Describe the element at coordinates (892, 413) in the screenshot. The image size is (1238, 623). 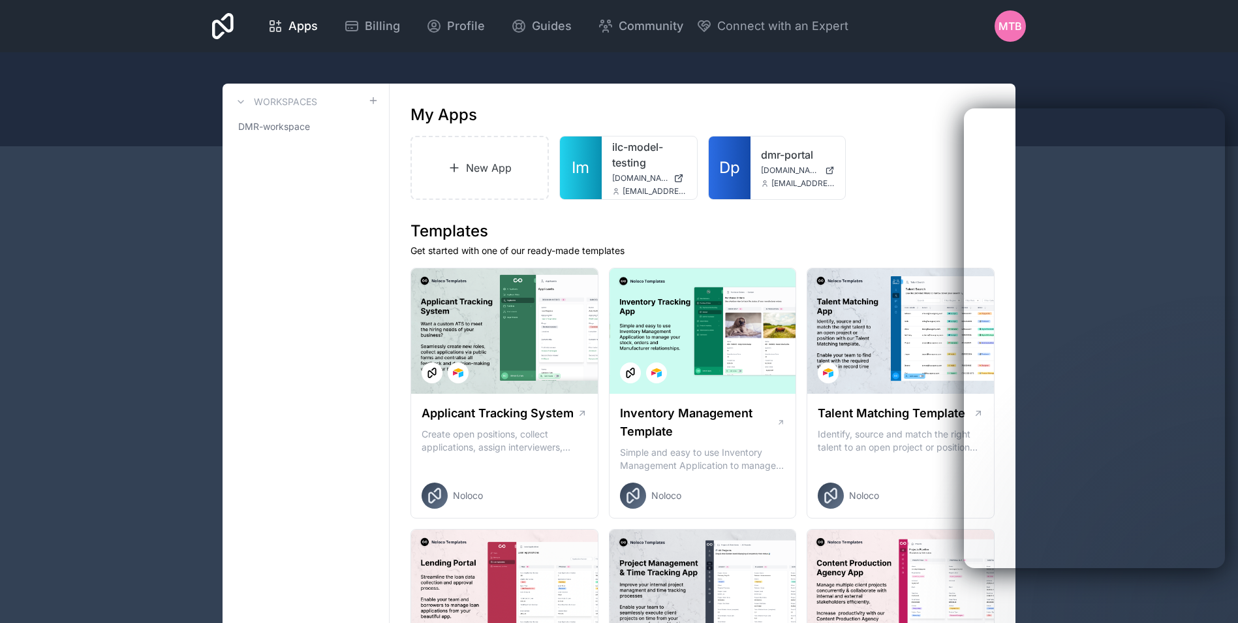
I see `h1: Talent Matching Template` at that location.